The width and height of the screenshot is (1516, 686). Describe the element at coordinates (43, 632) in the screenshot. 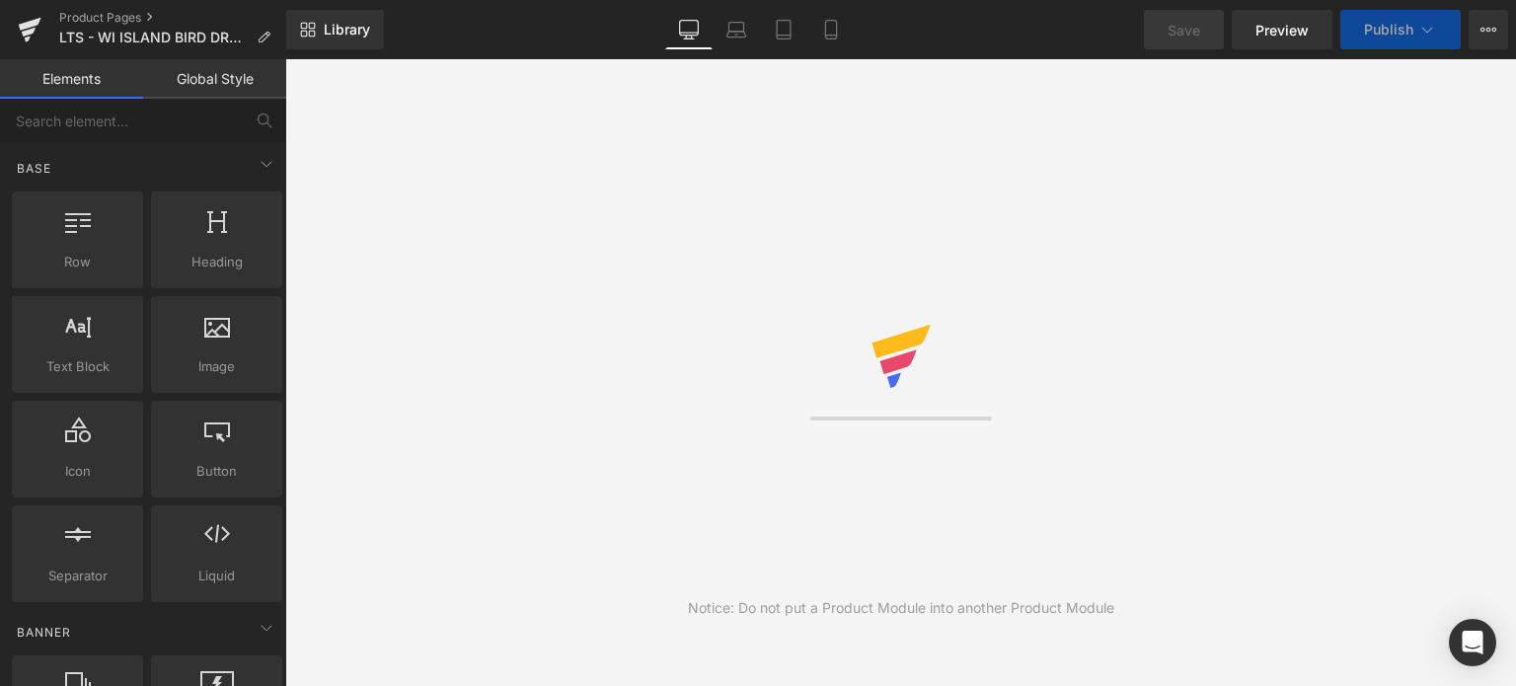

I see `span: Banner` at that location.